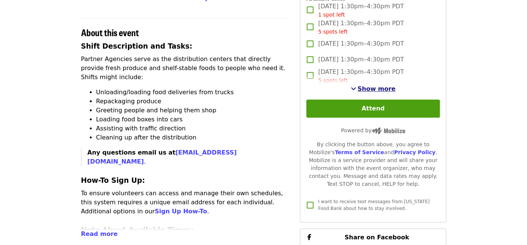  I want to click on h3: How-To Sign Up:, so click(186, 181).